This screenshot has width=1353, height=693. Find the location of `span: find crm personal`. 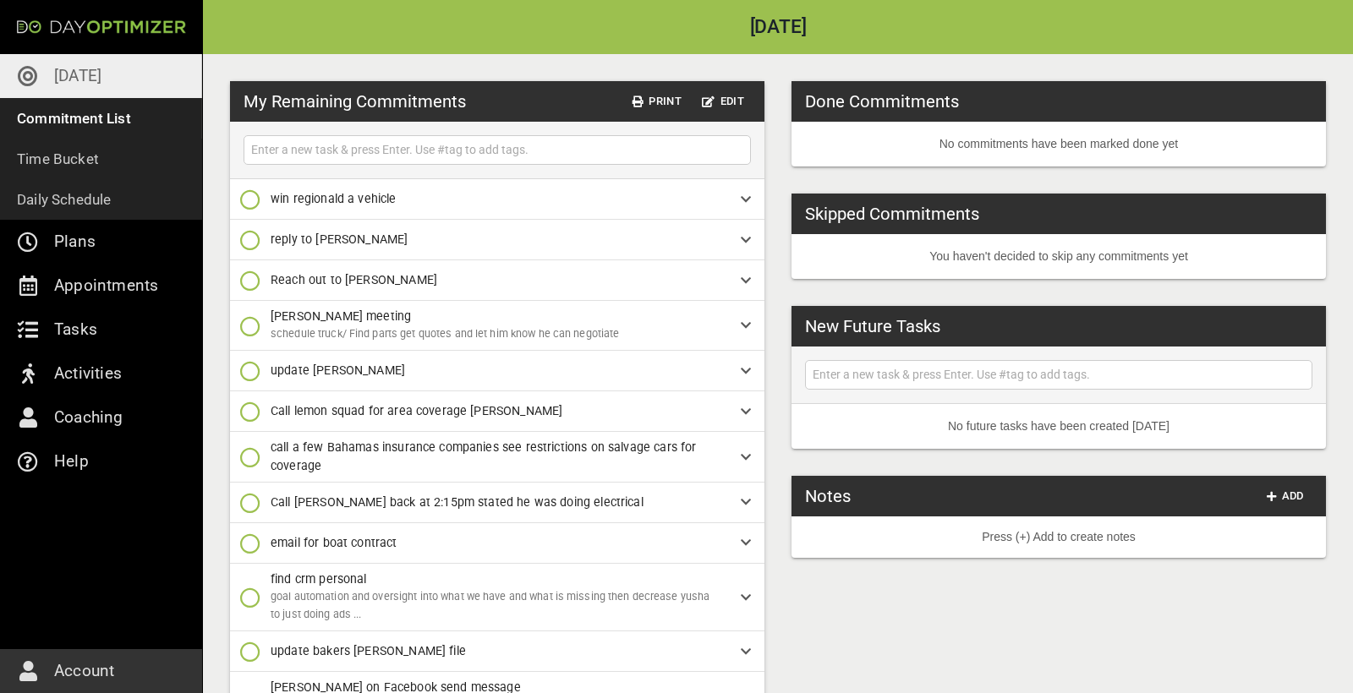

span: find crm personal is located at coordinates (319, 579).